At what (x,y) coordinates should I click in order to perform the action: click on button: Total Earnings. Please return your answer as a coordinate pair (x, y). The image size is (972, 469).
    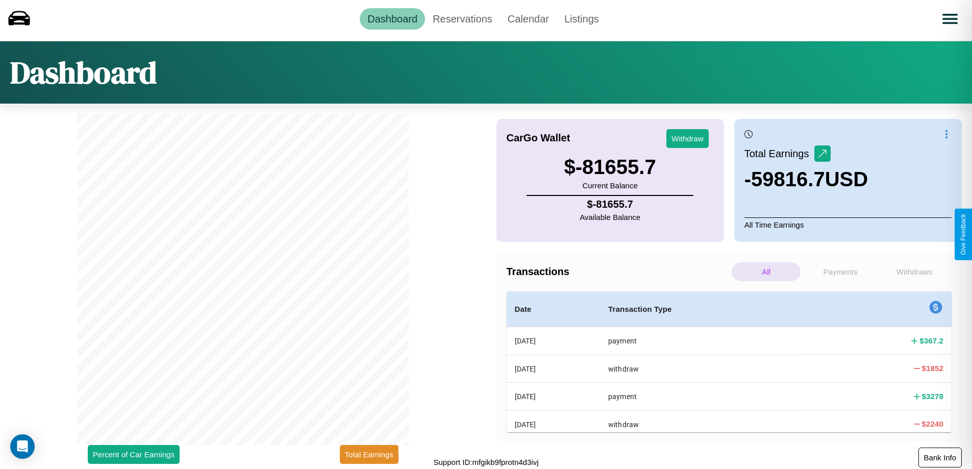
    Looking at the image, I should click on (369, 454).